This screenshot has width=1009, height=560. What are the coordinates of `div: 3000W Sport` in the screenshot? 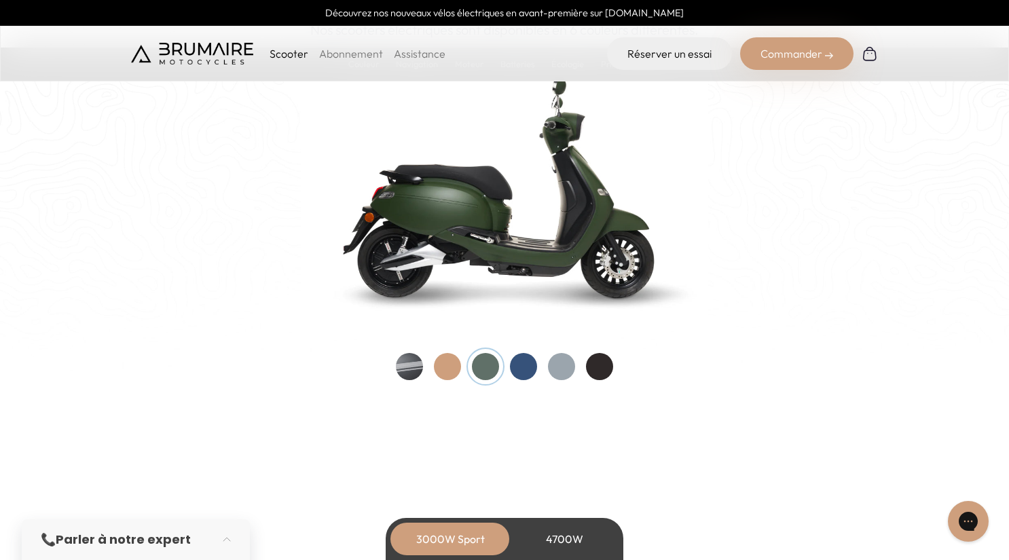 It's located at (450, 539).